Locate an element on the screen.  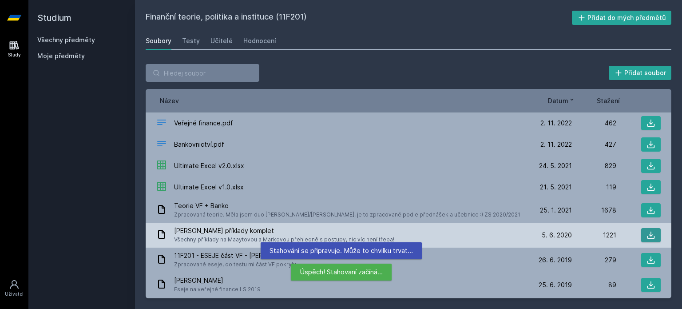
span: 25. 1. 2021 is located at coordinates (556, 210).